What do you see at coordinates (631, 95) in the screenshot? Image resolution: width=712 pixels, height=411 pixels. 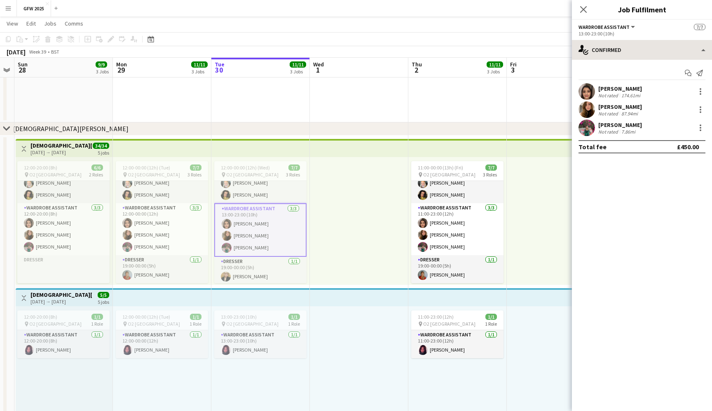 I see `div: 174.61mi` at bounding box center [631, 95].